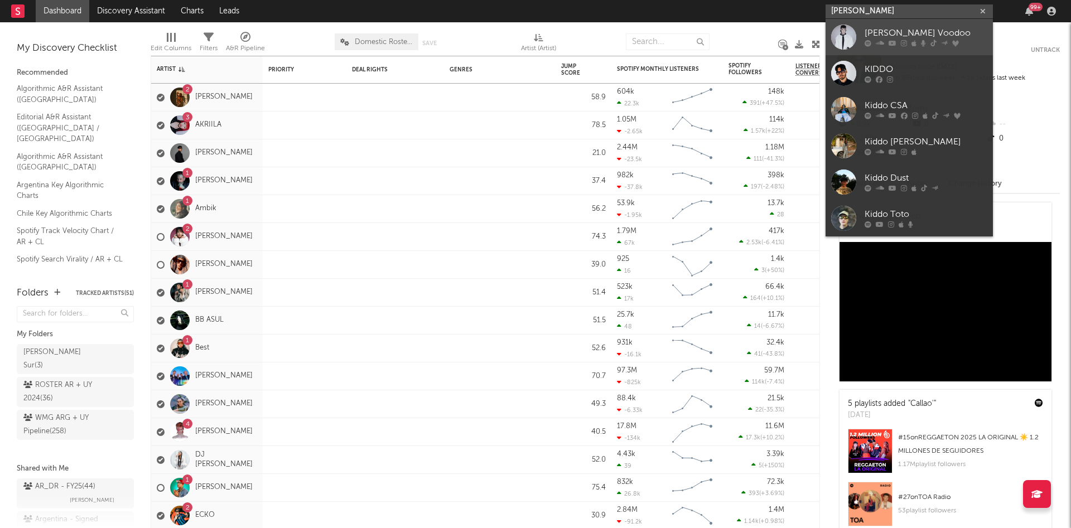 The width and height of the screenshot is (1071, 528). Describe the element at coordinates (910, 218) in the screenshot. I see `a: Kiddo Toto` at that location.